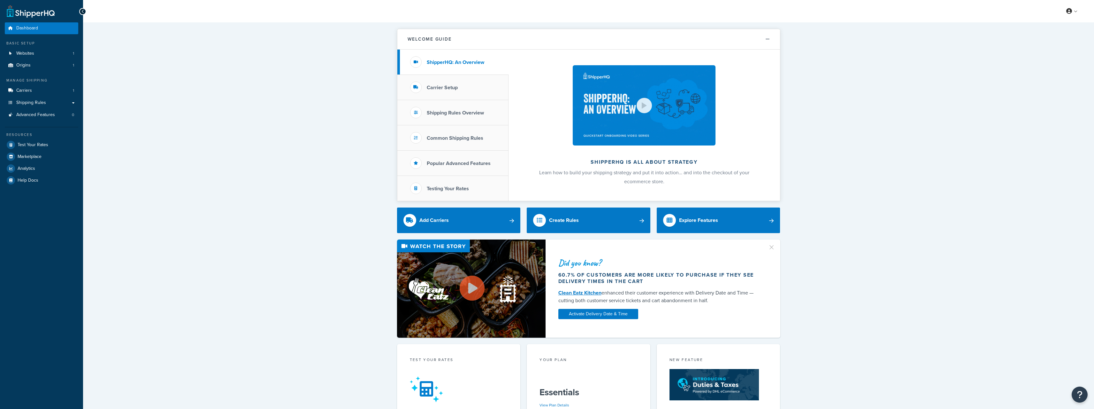 The image size is (1094, 409). Describe the element at coordinates (42, 90) in the screenshot. I see `a: Carriers1` at that location.